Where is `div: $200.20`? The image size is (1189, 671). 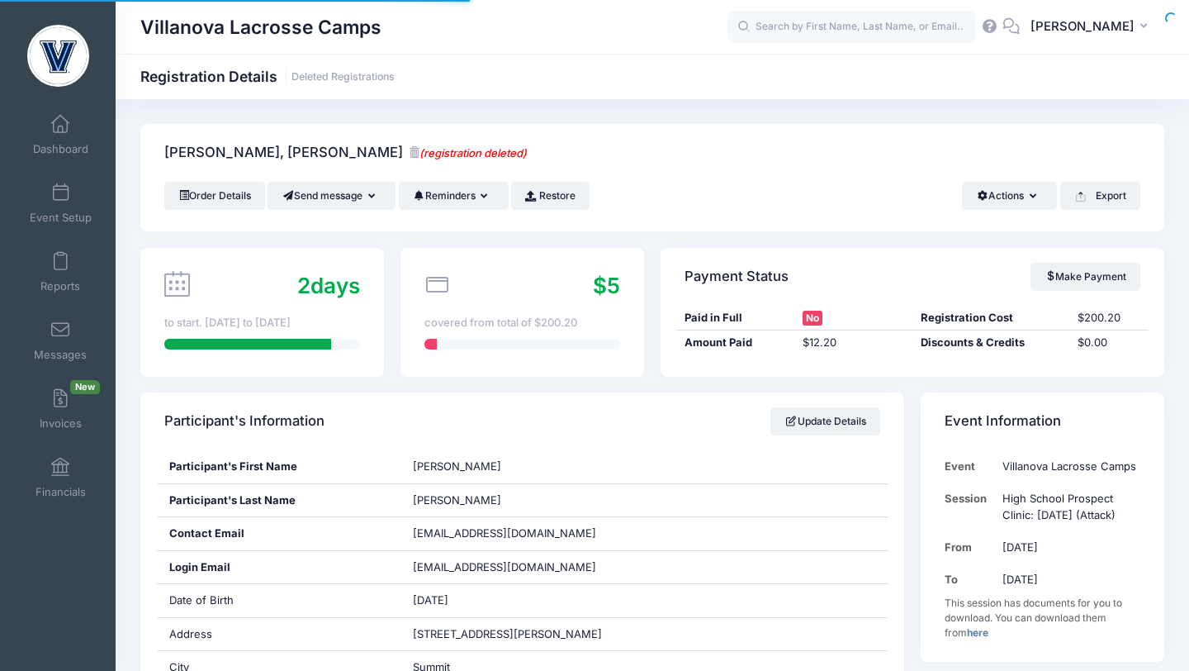
div: $200.20 is located at coordinates (1108, 318).